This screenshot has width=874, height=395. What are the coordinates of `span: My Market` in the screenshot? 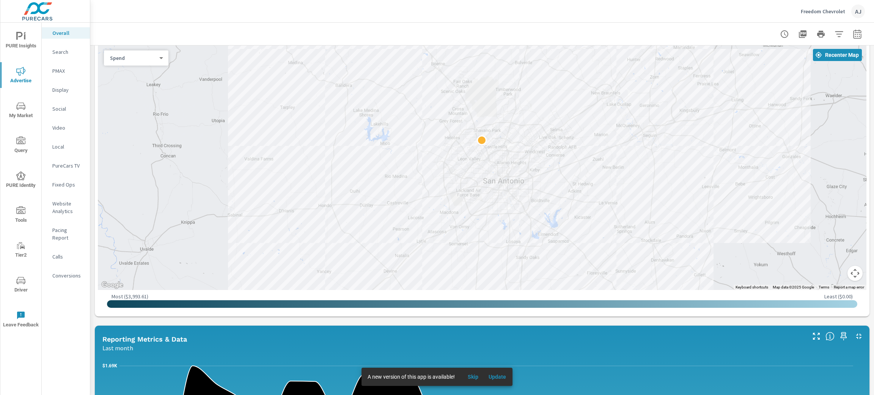 It's located at (21, 111).